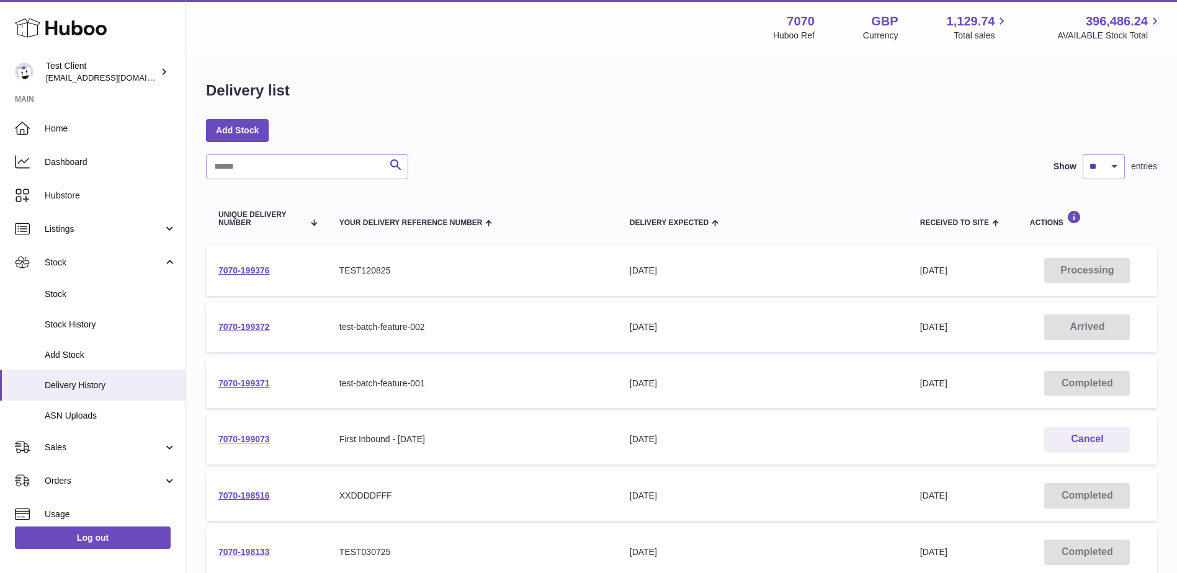 The width and height of the screenshot is (1177, 573). What do you see at coordinates (472, 552) in the screenshot?
I see `div: TEST030725` at bounding box center [472, 552].